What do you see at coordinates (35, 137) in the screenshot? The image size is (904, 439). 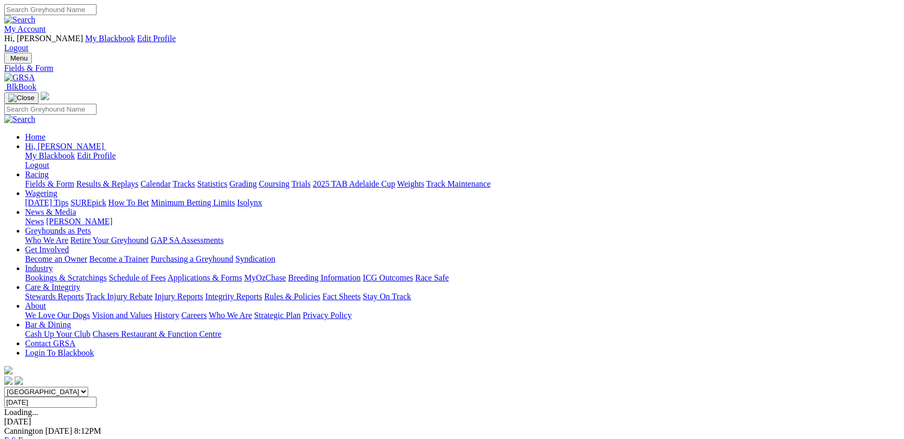 I see `a: Home` at bounding box center [35, 137].